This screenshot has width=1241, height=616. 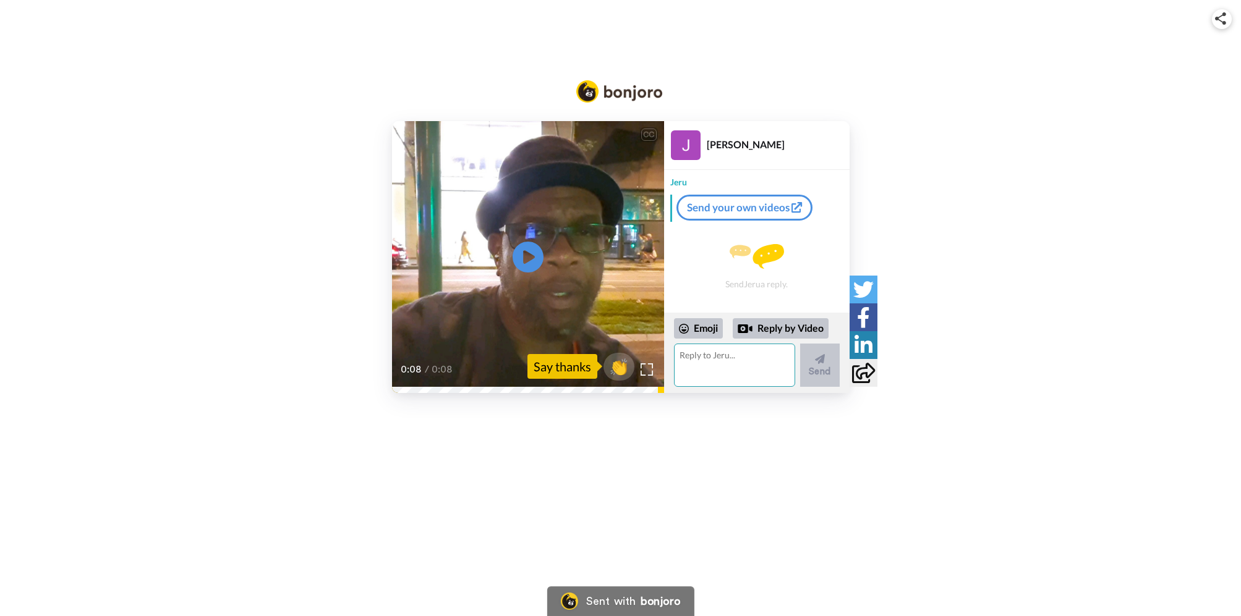 What do you see at coordinates (23, 80) in the screenshot?
I see `label: Font Size` at bounding box center [23, 80].